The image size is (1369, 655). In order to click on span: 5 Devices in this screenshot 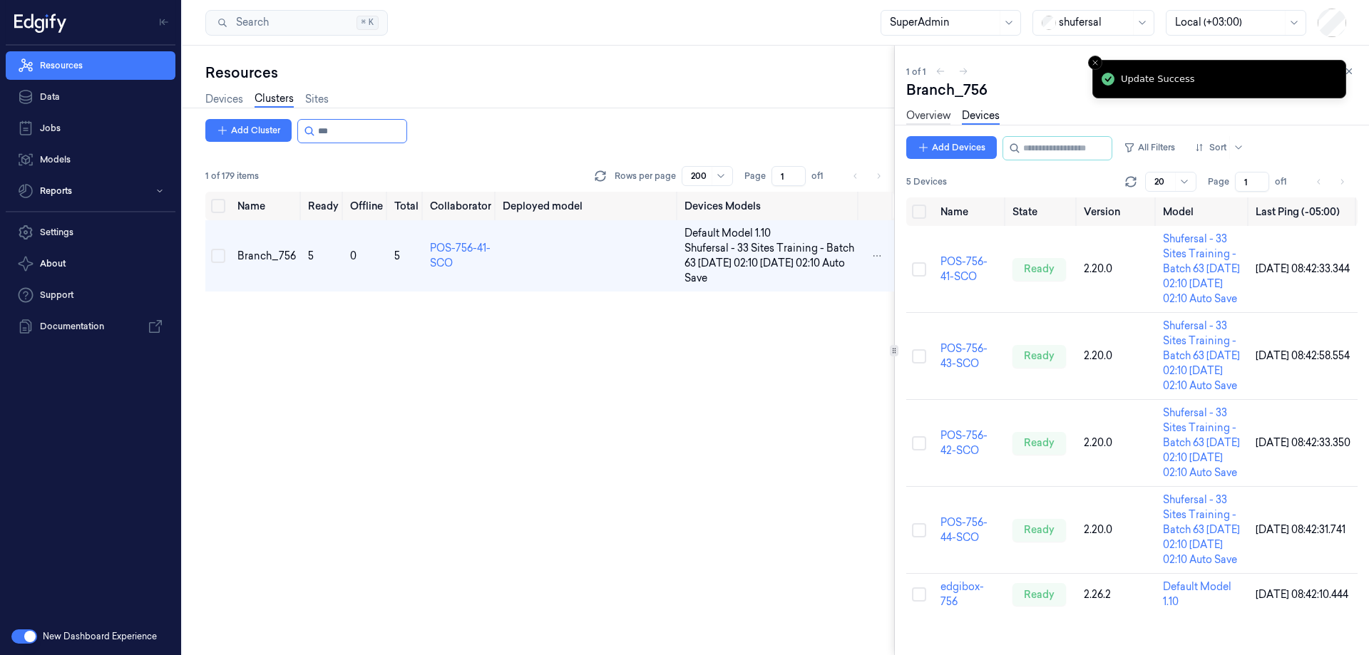, I will do `click(926, 182)`.